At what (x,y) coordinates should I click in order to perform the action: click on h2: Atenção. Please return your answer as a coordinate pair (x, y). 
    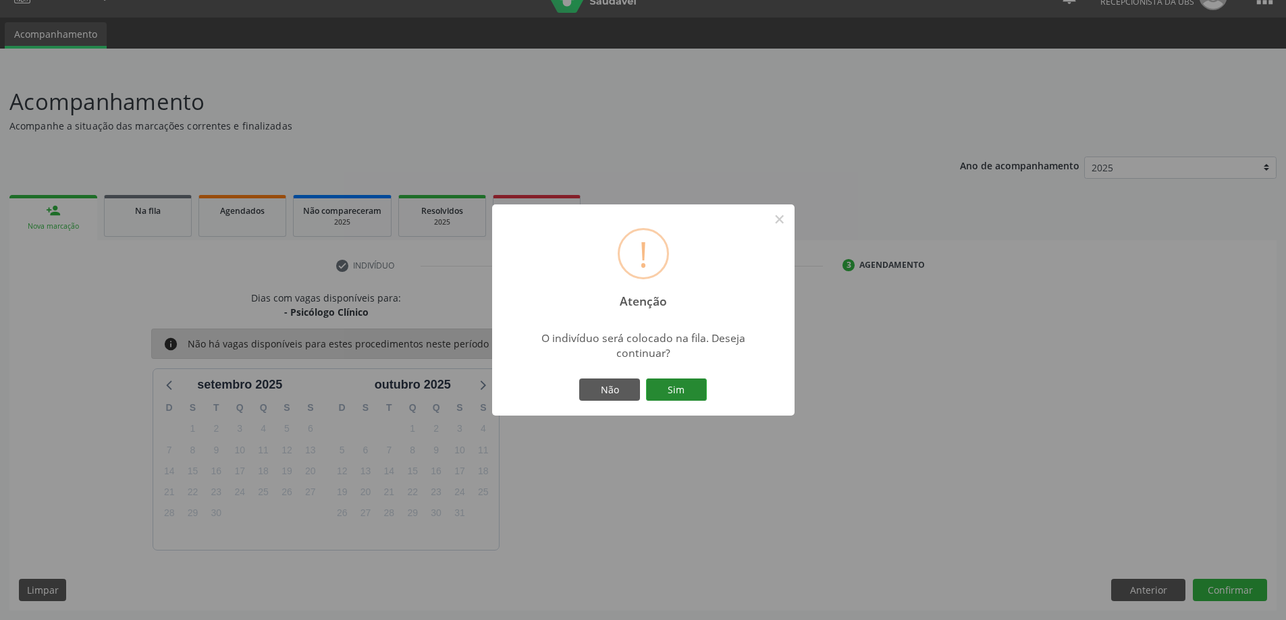
    Looking at the image, I should click on (643, 296).